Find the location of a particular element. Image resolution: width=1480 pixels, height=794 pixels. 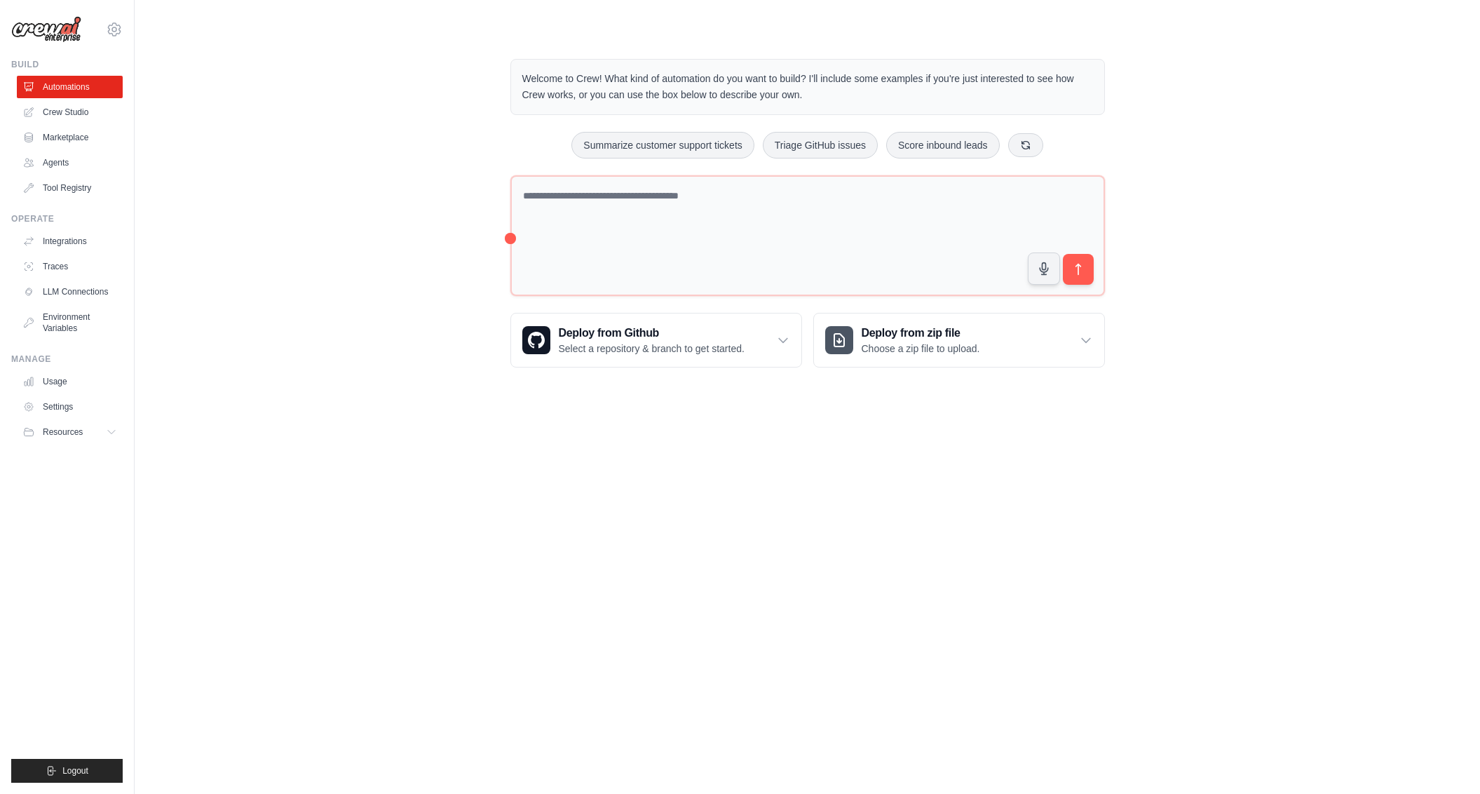

a: Integrations is located at coordinates (69, 241).